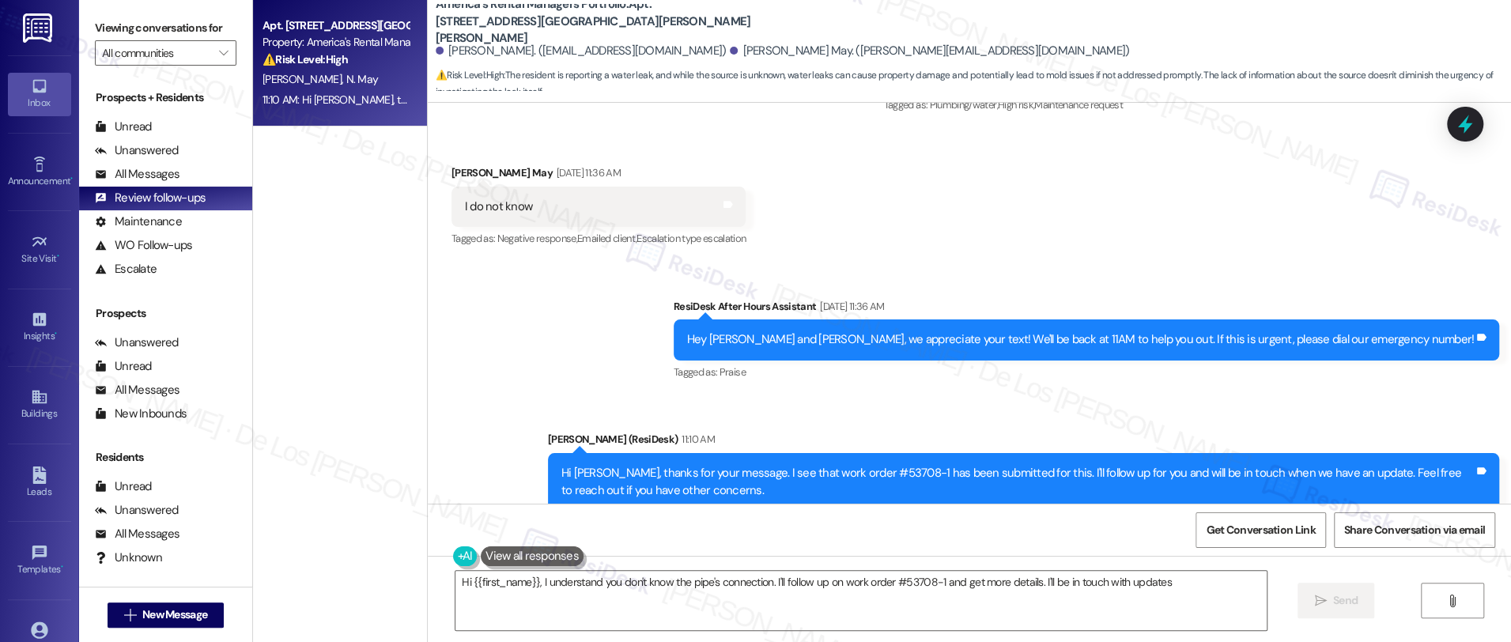 This screenshot has width=1511, height=642. Describe the element at coordinates (963, 104) in the screenshot. I see `span: Plumbing/water ,` at that location.